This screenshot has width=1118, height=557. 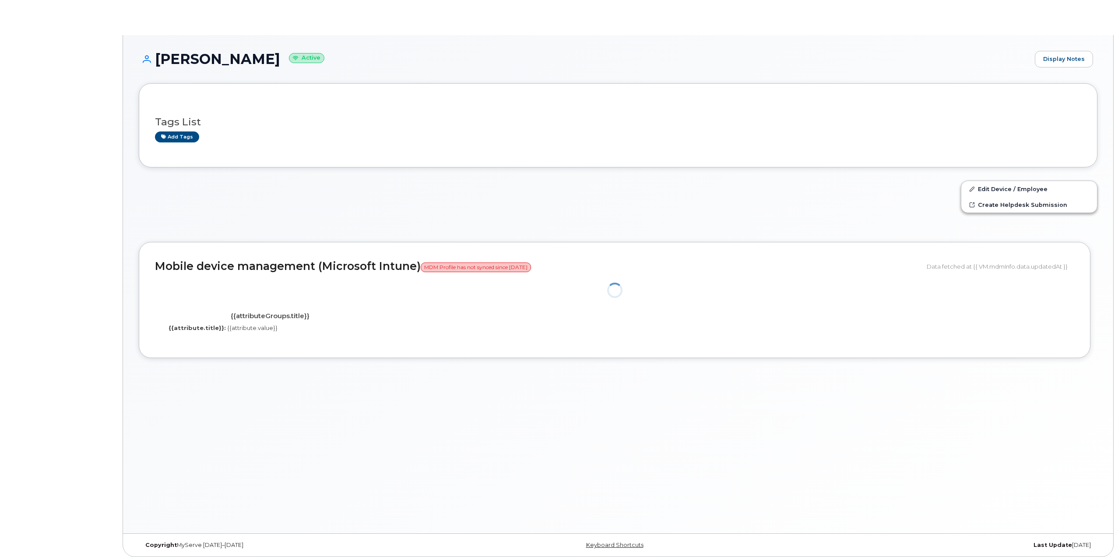 I want to click on strong: Last Update, so click(x=1053, y=544).